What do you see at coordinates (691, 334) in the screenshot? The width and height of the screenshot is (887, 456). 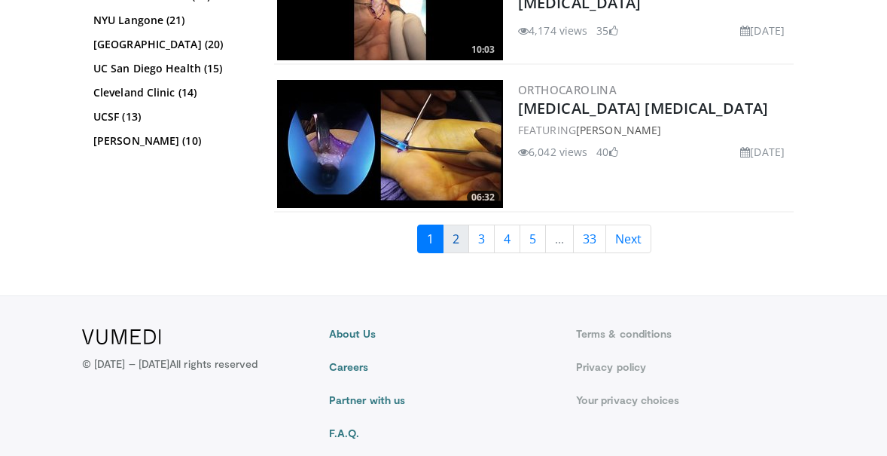 I see `a: Terms & conditions` at bounding box center [691, 334].